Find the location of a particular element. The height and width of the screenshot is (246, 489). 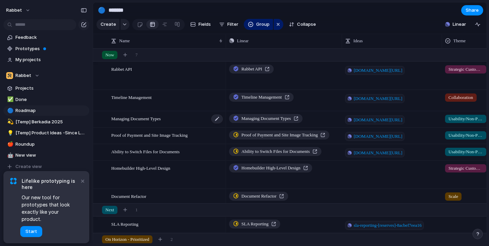

button: rabbet is located at coordinates (19, 10).